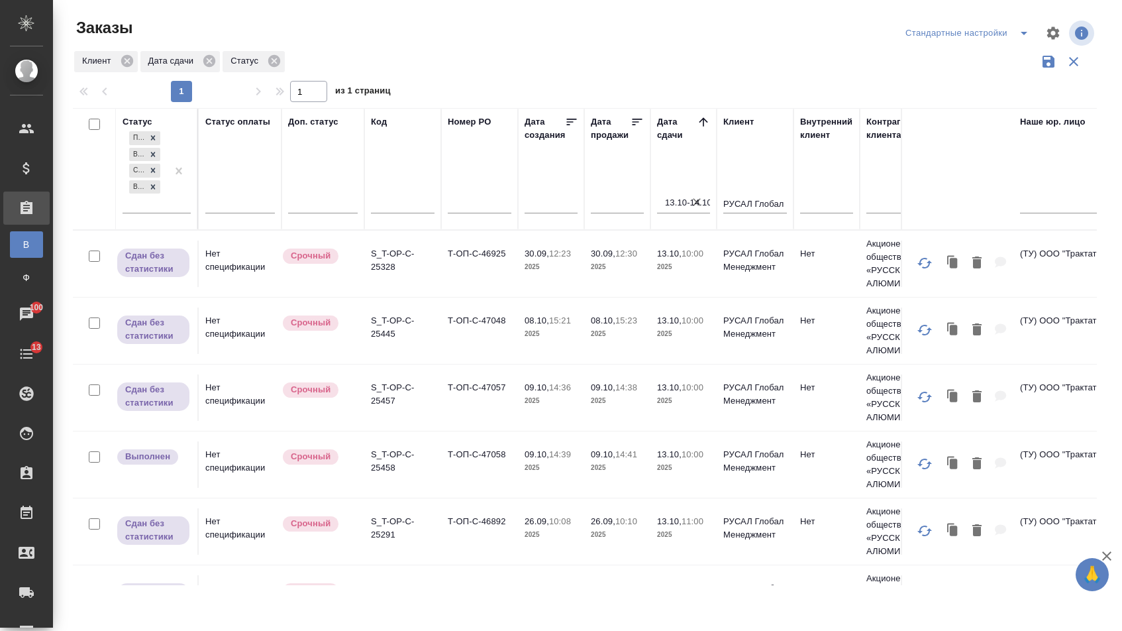 The width and height of the screenshot is (1122, 631). I want to click on p: S_T-OP-C-25462, so click(403, 595).